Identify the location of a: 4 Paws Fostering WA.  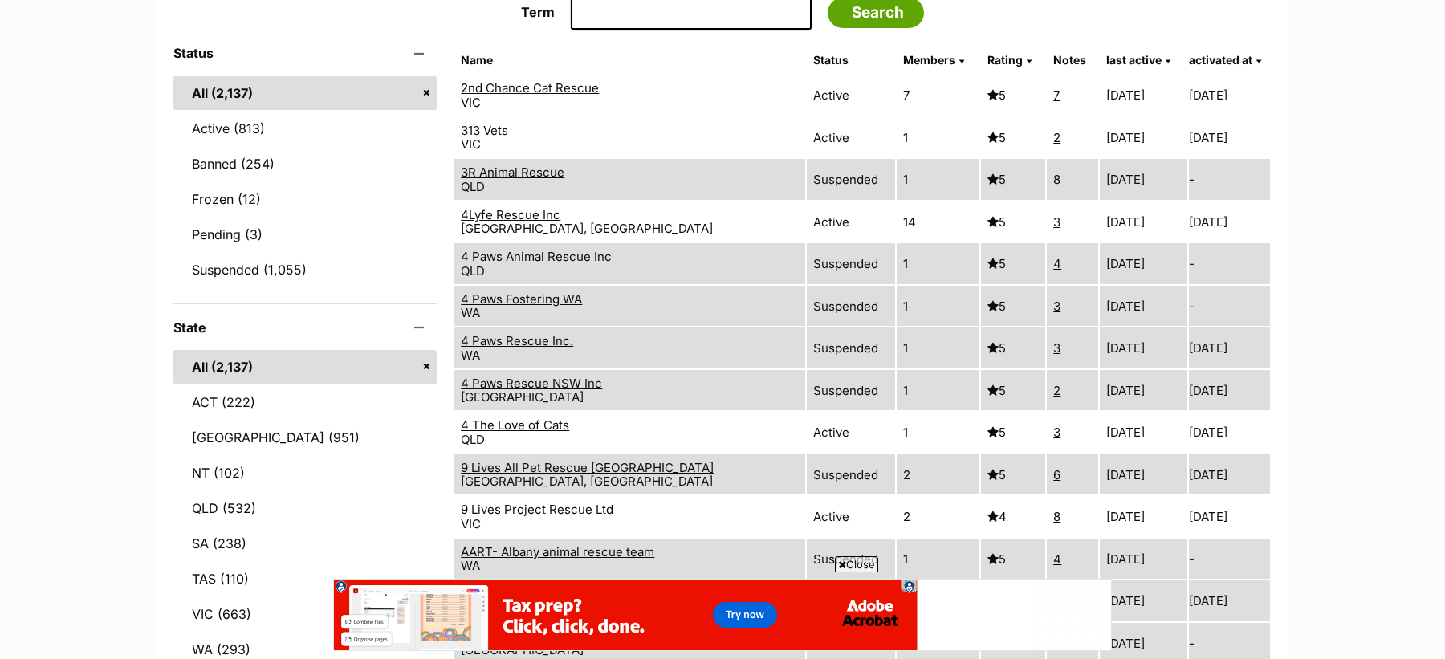
(521, 299).